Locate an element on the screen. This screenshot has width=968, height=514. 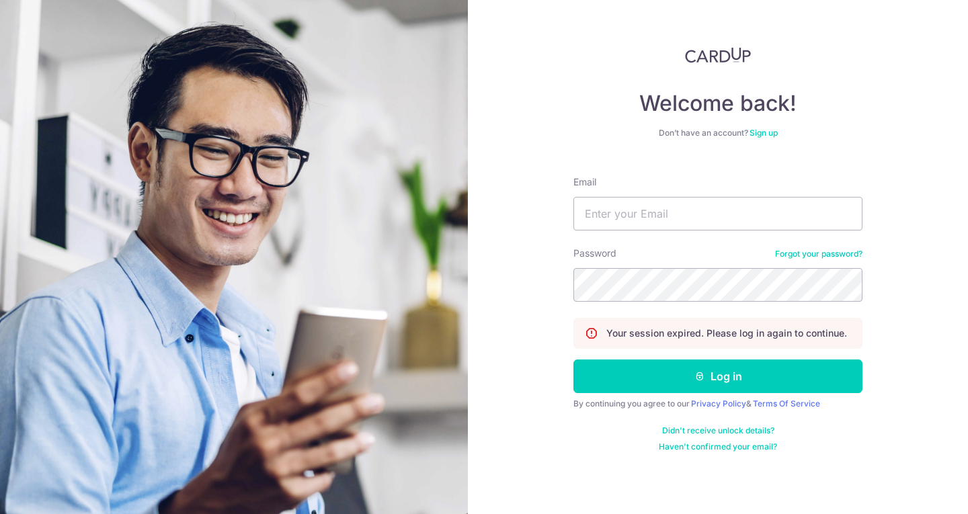
button: Log in is located at coordinates (718, 377).